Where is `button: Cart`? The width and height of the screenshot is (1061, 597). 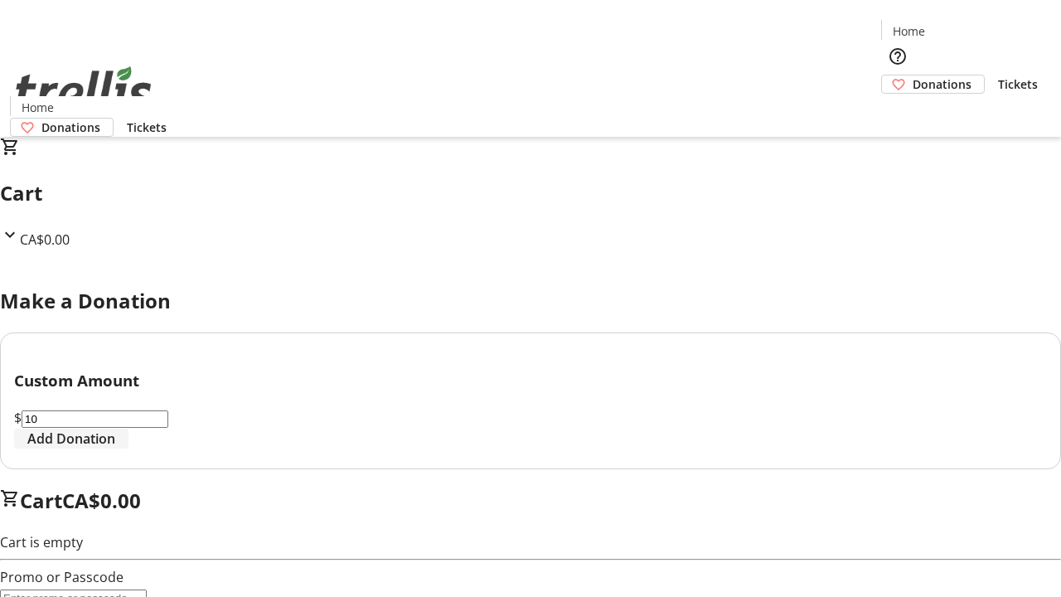 button: Cart is located at coordinates (898, 110).